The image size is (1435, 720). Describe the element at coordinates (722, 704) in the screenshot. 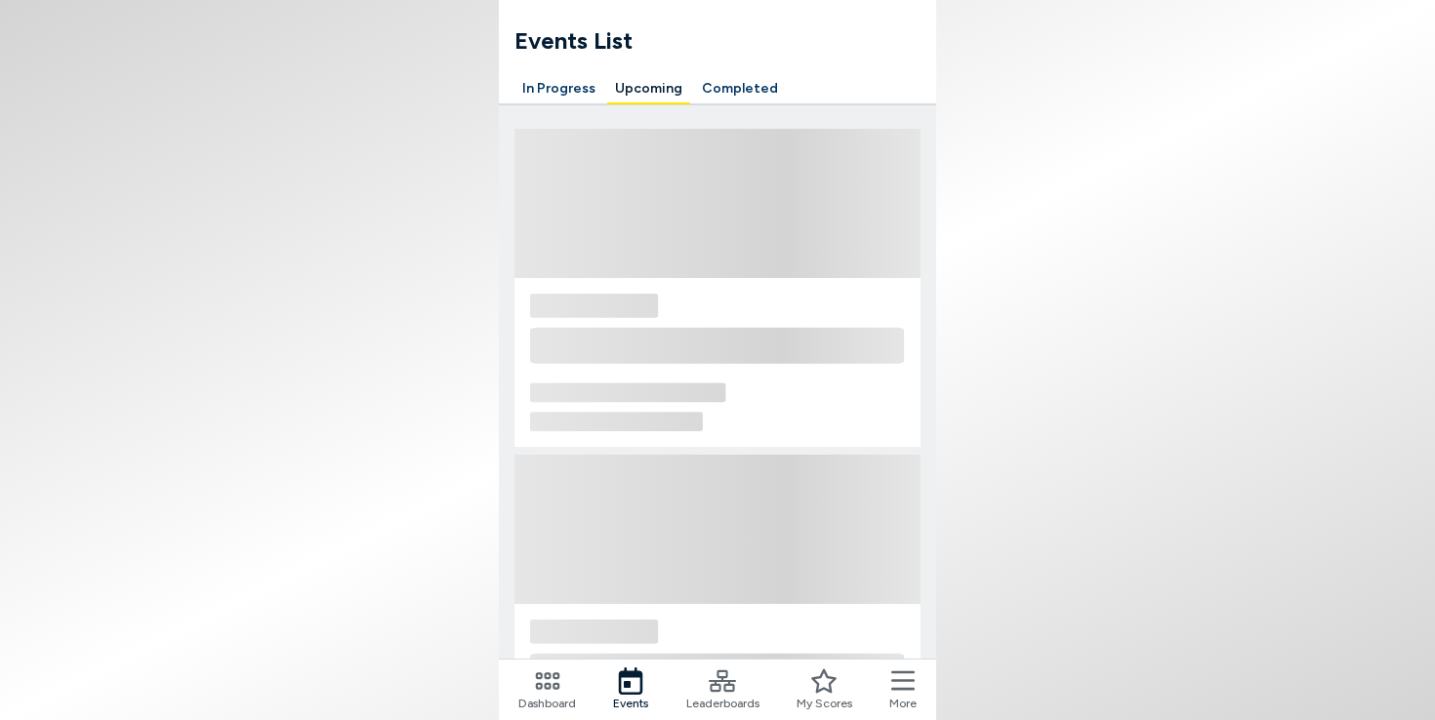

I see `span: Leaderboards` at that location.